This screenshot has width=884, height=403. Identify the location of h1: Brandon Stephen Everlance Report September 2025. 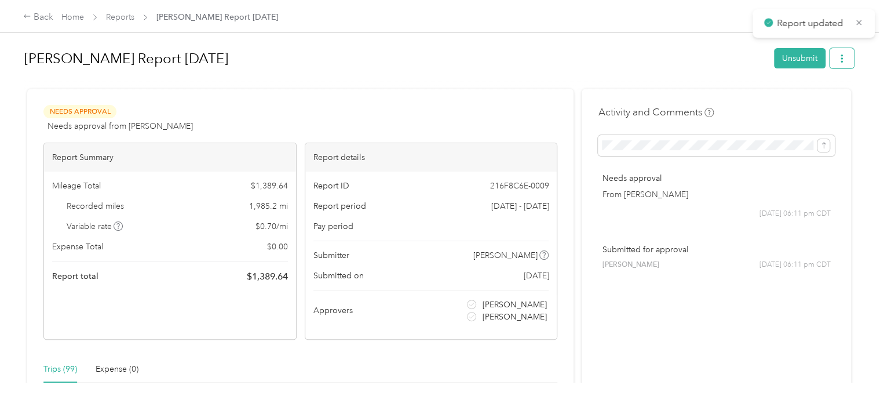
(395, 59).